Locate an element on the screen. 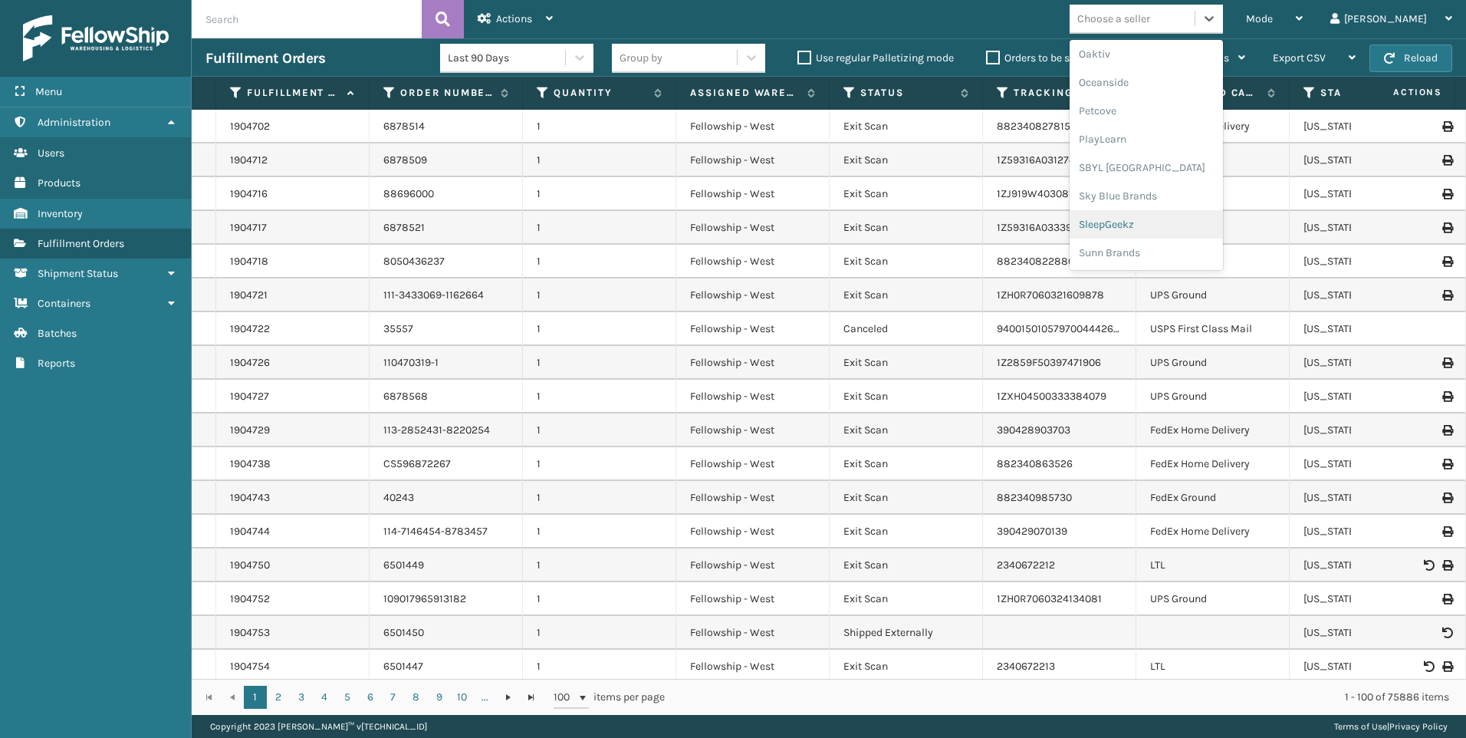 This screenshot has height=738, width=1466. span: Menu is located at coordinates (48, 91).